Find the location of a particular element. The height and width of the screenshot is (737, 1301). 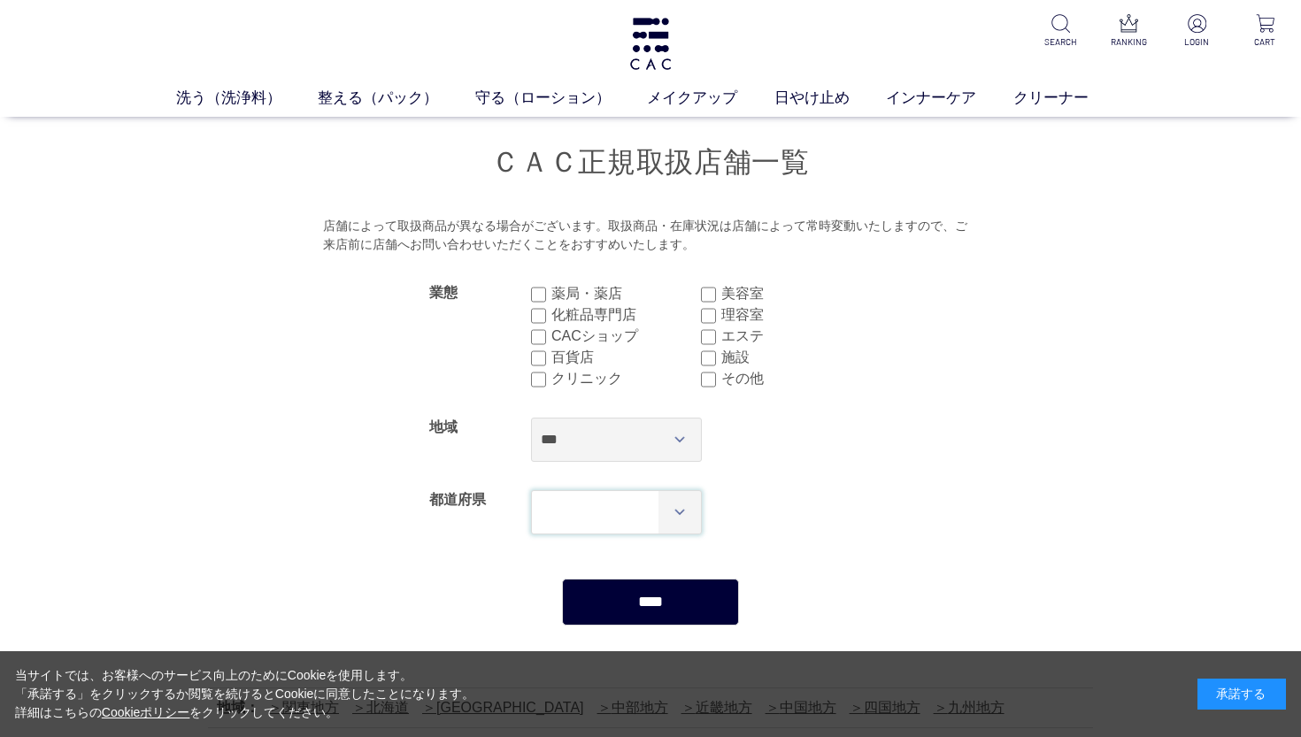

p: SEARCH is located at coordinates (1060, 42).